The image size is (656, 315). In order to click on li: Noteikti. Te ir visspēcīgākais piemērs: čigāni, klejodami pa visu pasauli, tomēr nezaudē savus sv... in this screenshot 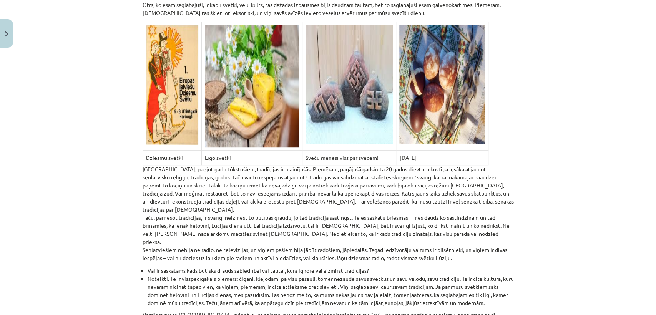, I will do `click(331, 291)`.